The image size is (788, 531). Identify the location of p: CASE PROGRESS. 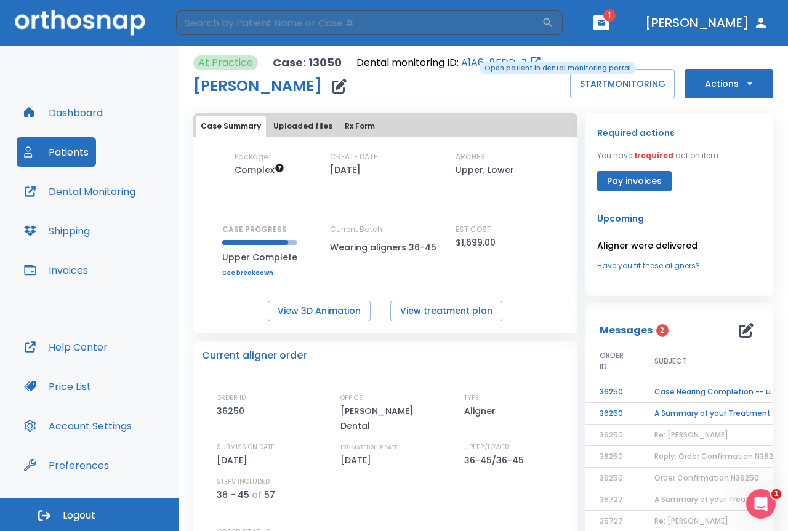
(260, 229).